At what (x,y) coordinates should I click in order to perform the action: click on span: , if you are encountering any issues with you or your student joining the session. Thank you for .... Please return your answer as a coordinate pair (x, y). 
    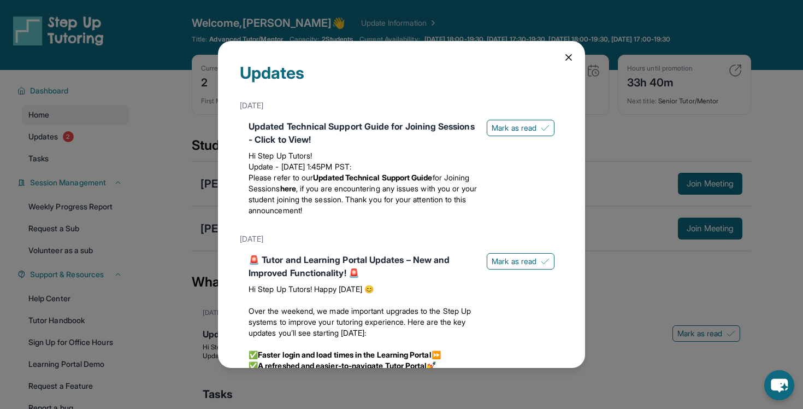
    Looking at the image, I should click on (363, 199).